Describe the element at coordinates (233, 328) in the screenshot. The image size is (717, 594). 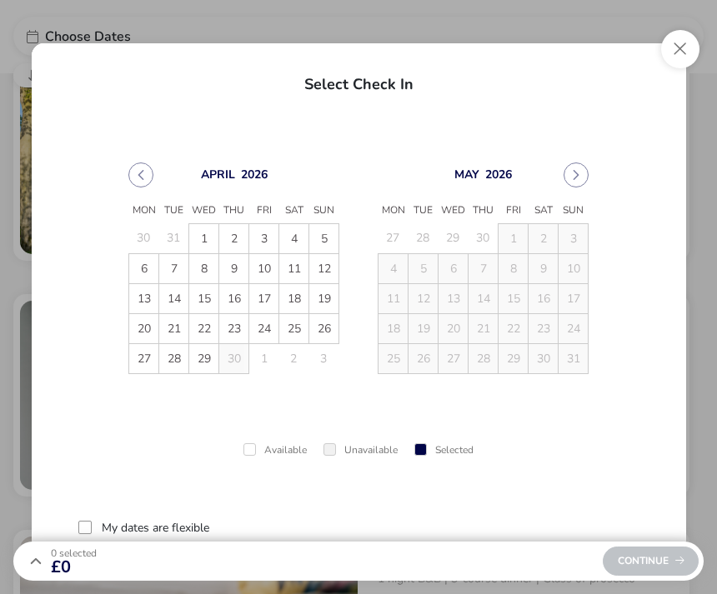
I see `span: 23` at that location.